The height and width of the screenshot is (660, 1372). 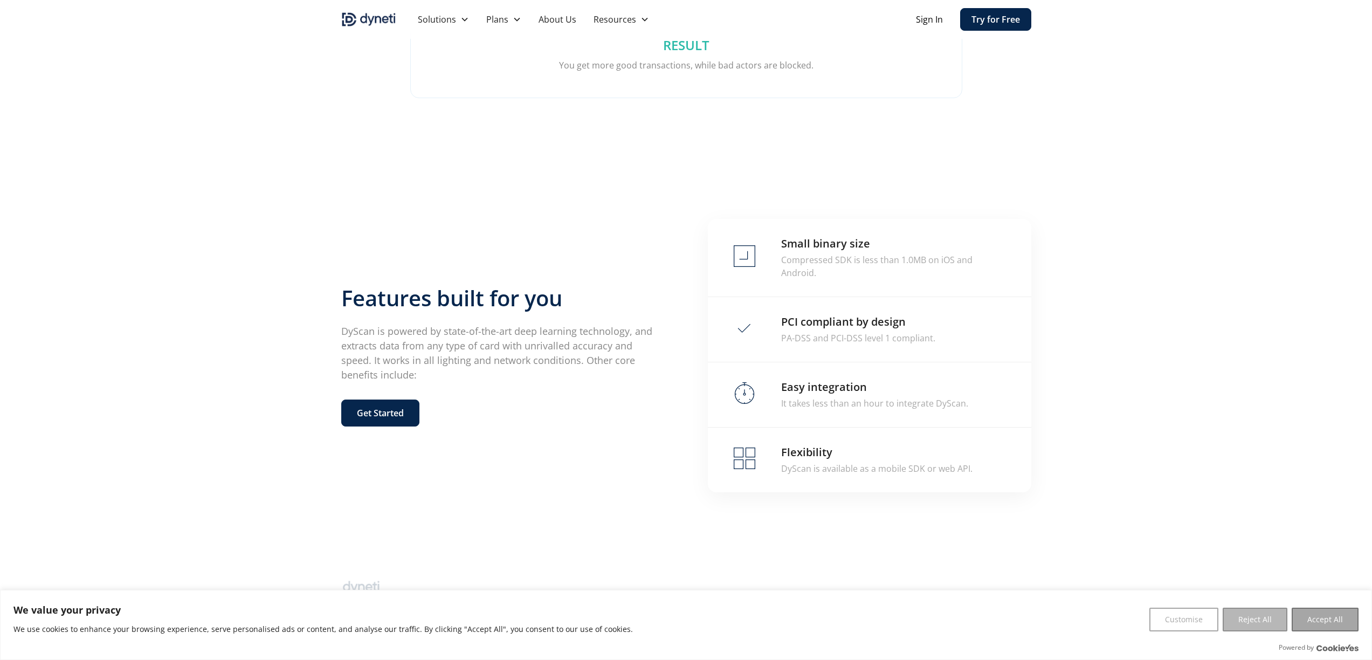 What do you see at coordinates (361, 587) in the screenshot?
I see `img: Dyneti gray logo` at bounding box center [361, 587].